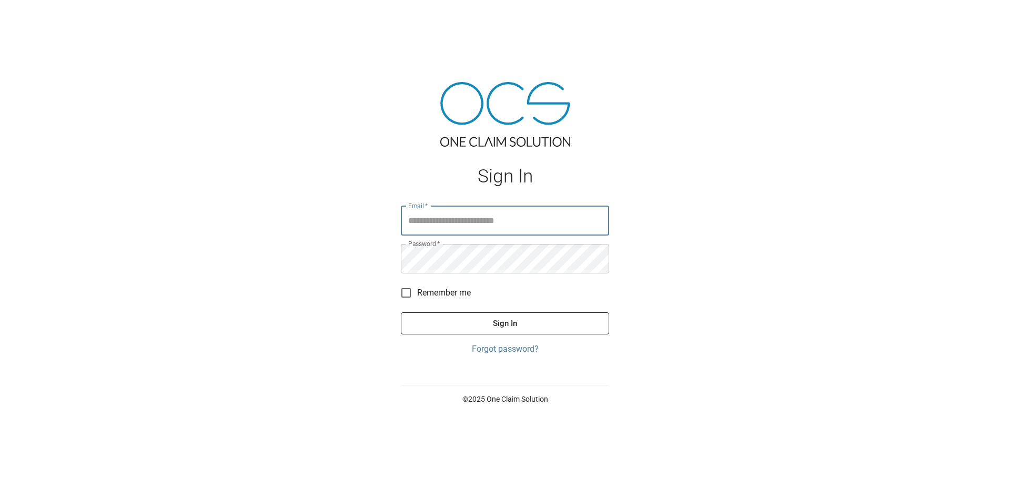 This screenshot has height=479, width=1010. What do you see at coordinates (505, 399) in the screenshot?
I see `p: © 2025 One Claim Solution` at bounding box center [505, 399].